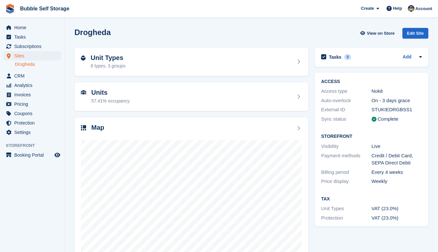 Image resolution: width=438 pixels, height=252 pixels. What do you see at coordinates (424, 9) in the screenshot?
I see `span: Account` at bounding box center [424, 9].